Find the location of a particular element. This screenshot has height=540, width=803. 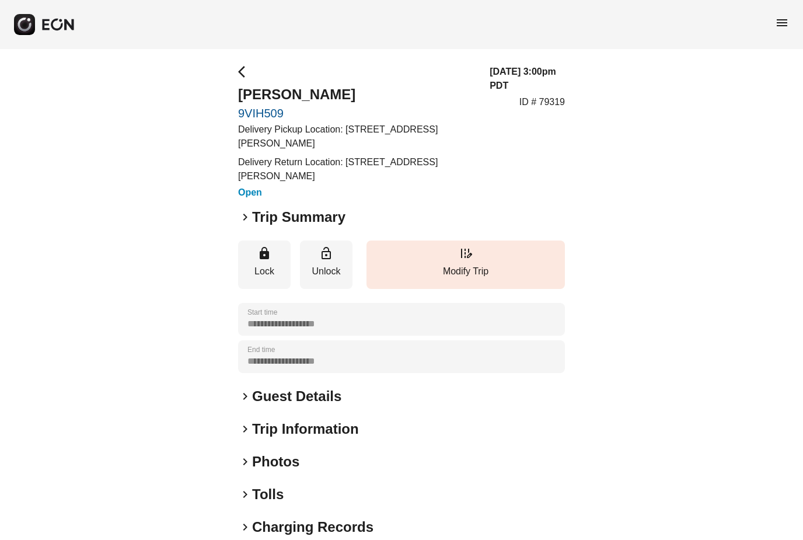

a: 9VIH509 is located at coordinates (357, 114).